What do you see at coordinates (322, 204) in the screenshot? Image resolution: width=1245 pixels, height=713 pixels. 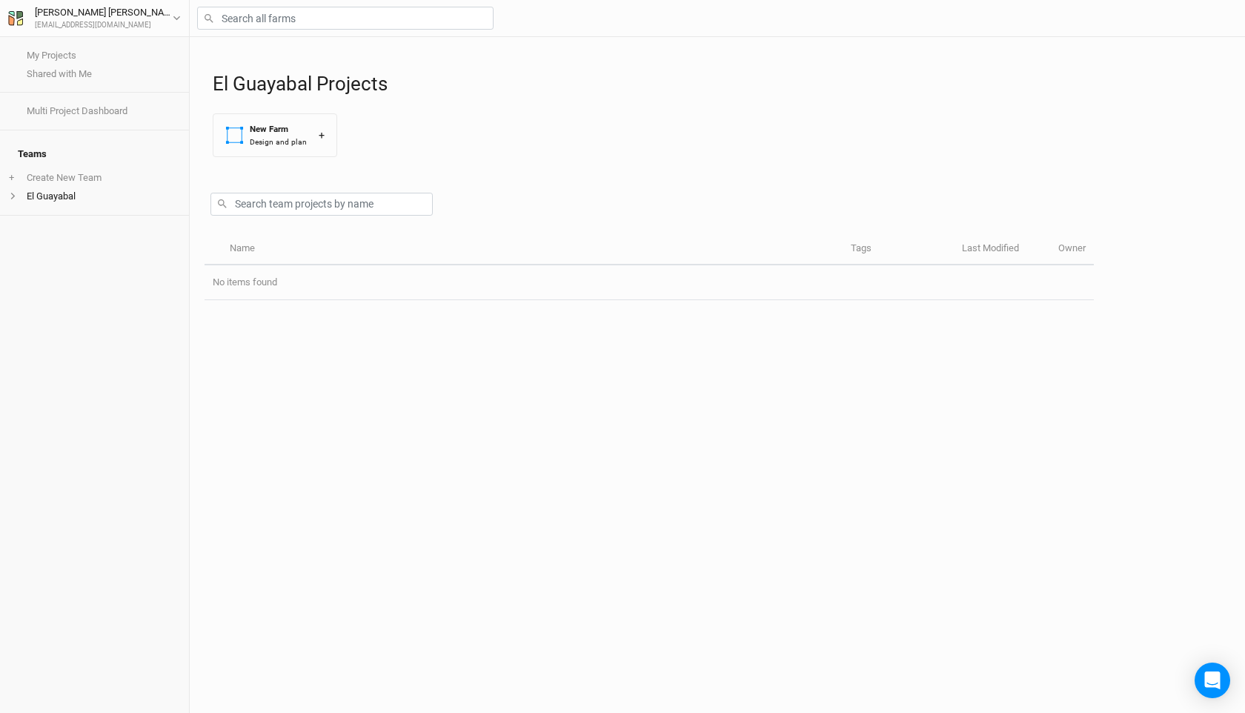 I see `input: Search team projects by name` at bounding box center [322, 204].